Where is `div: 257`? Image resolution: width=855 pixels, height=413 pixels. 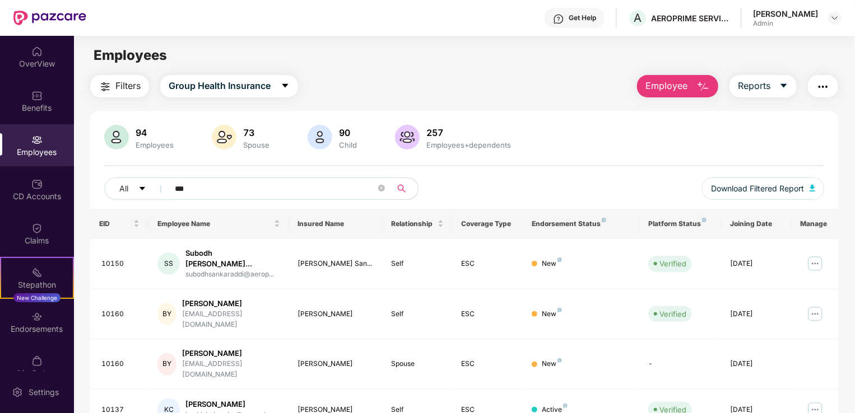 div: 257 is located at coordinates (468, 133).